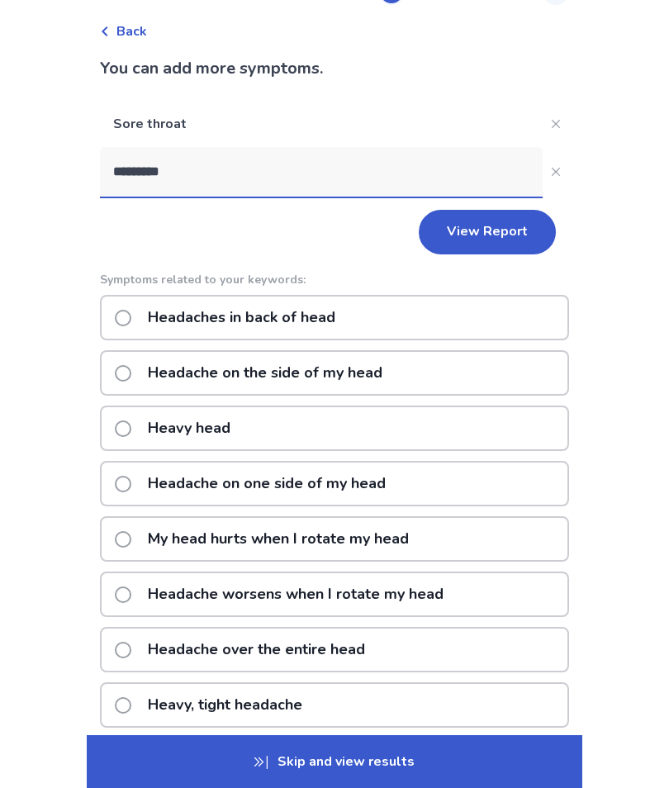 This screenshot has height=788, width=669. What do you see at coordinates (321, 124) in the screenshot?
I see `p: Sore throat` at bounding box center [321, 124].